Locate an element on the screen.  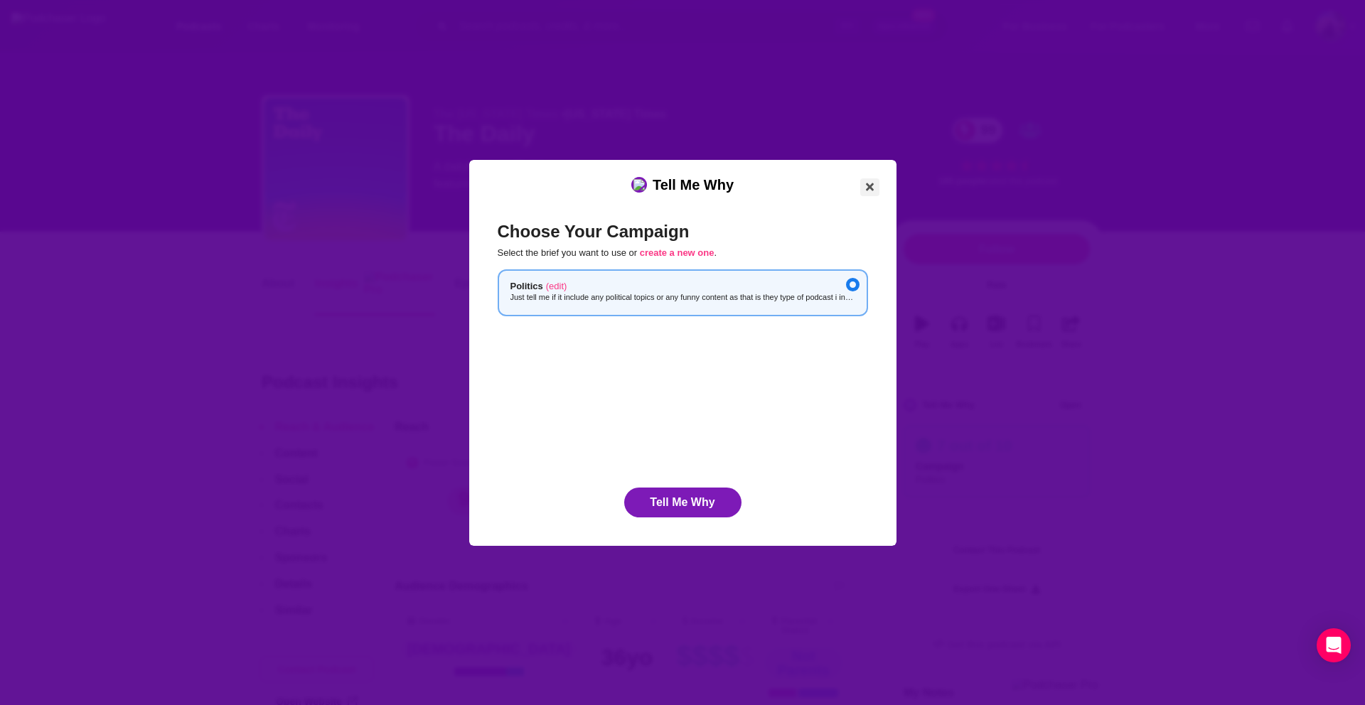
span: create a new one is located at coordinates (677, 252).